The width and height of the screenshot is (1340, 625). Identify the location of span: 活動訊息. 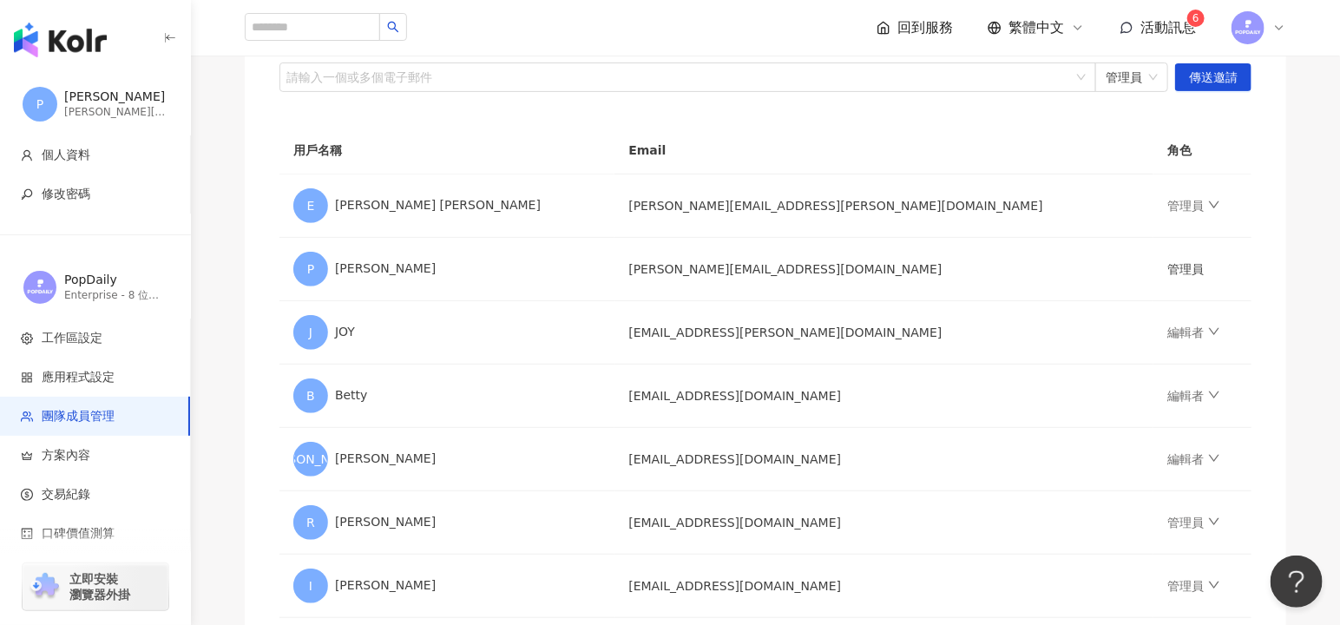
(1168, 27).